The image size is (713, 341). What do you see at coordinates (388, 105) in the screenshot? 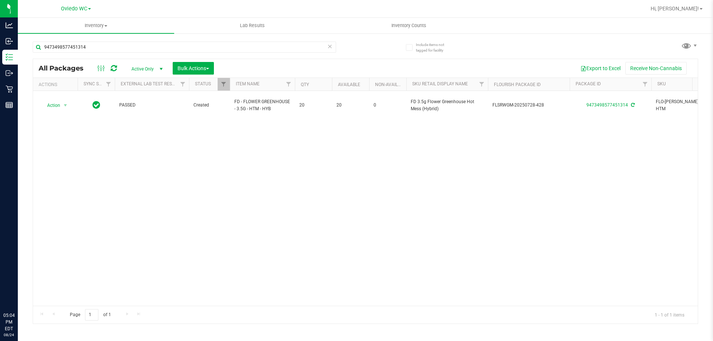
I see `span: 0` at bounding box center [388, 105].